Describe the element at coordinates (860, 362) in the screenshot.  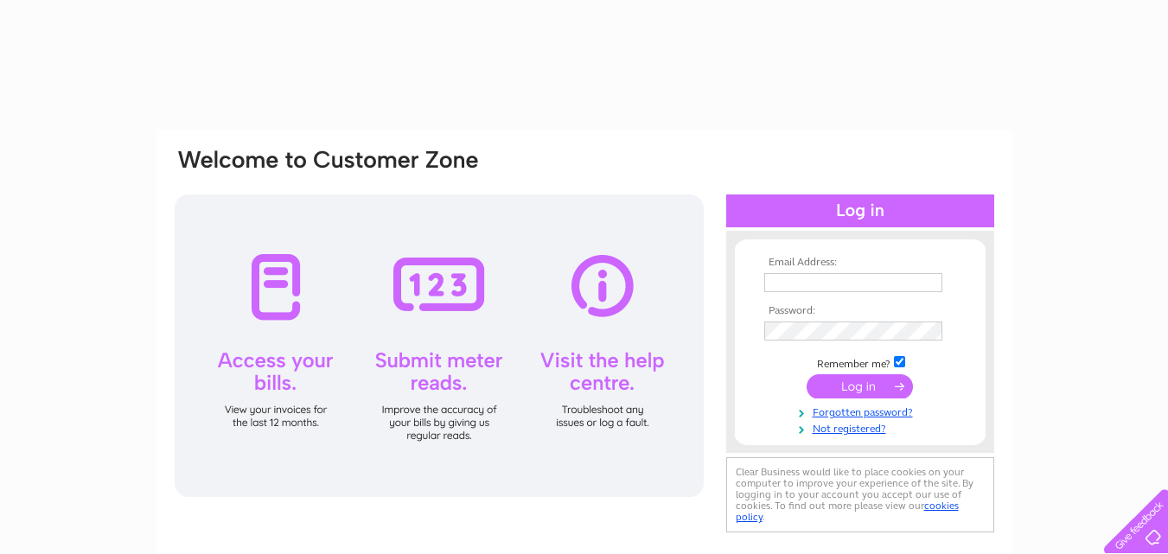
I see `td: Remember me?` at that location.